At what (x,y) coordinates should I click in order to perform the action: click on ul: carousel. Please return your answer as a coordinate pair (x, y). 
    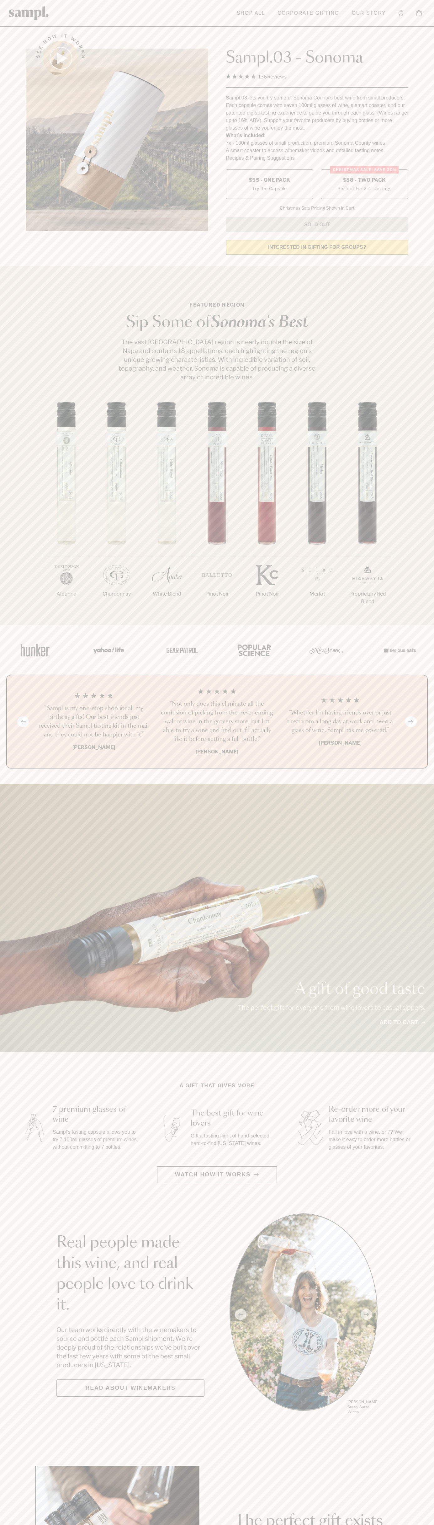
    Looking at the image, I should click on (304, 1315).